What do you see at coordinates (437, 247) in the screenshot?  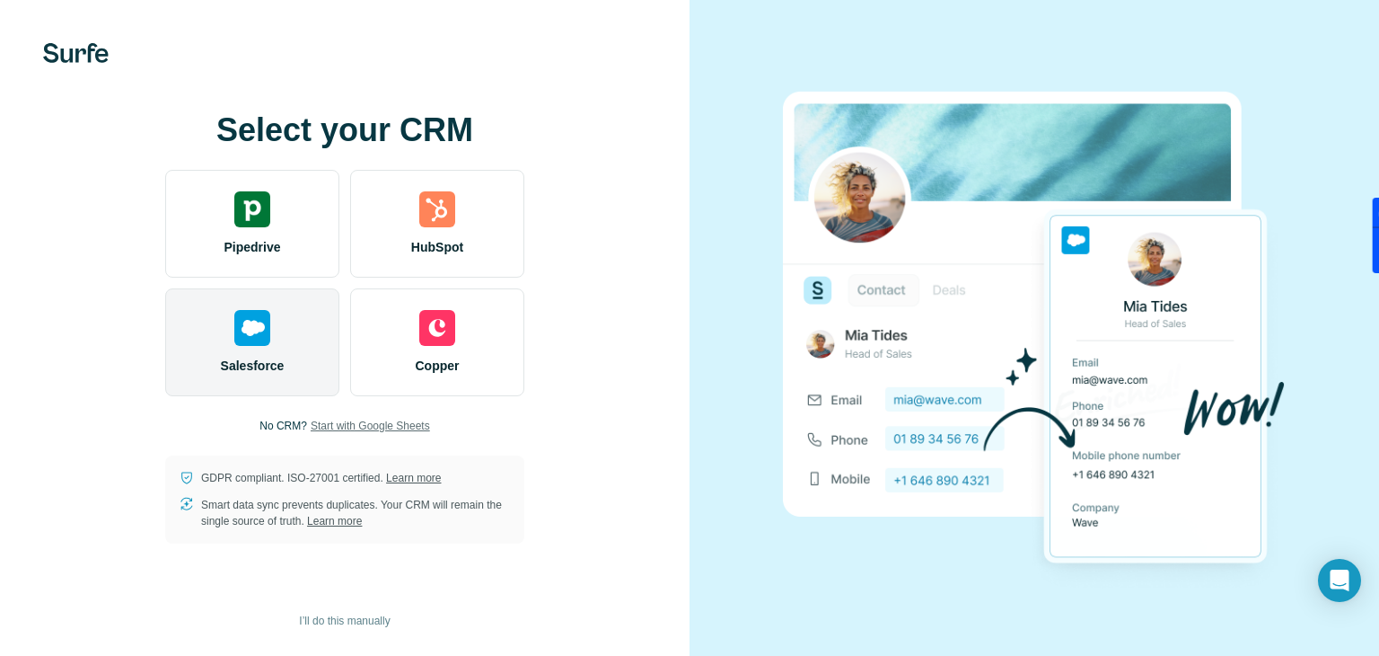 I see `span: HubSpot` at bounding box center [437, 247].